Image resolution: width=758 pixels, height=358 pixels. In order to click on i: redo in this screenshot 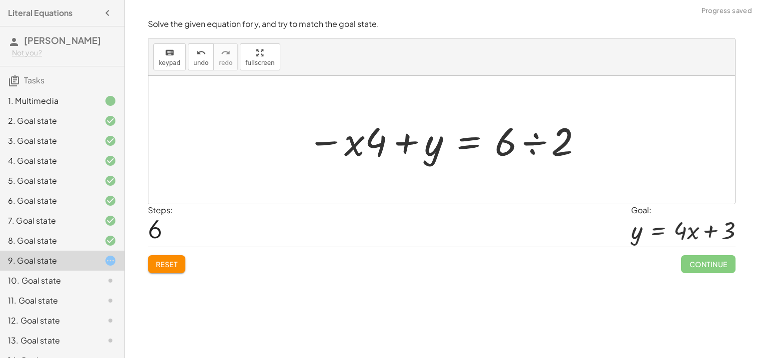, I will do `click(225, 53)`.